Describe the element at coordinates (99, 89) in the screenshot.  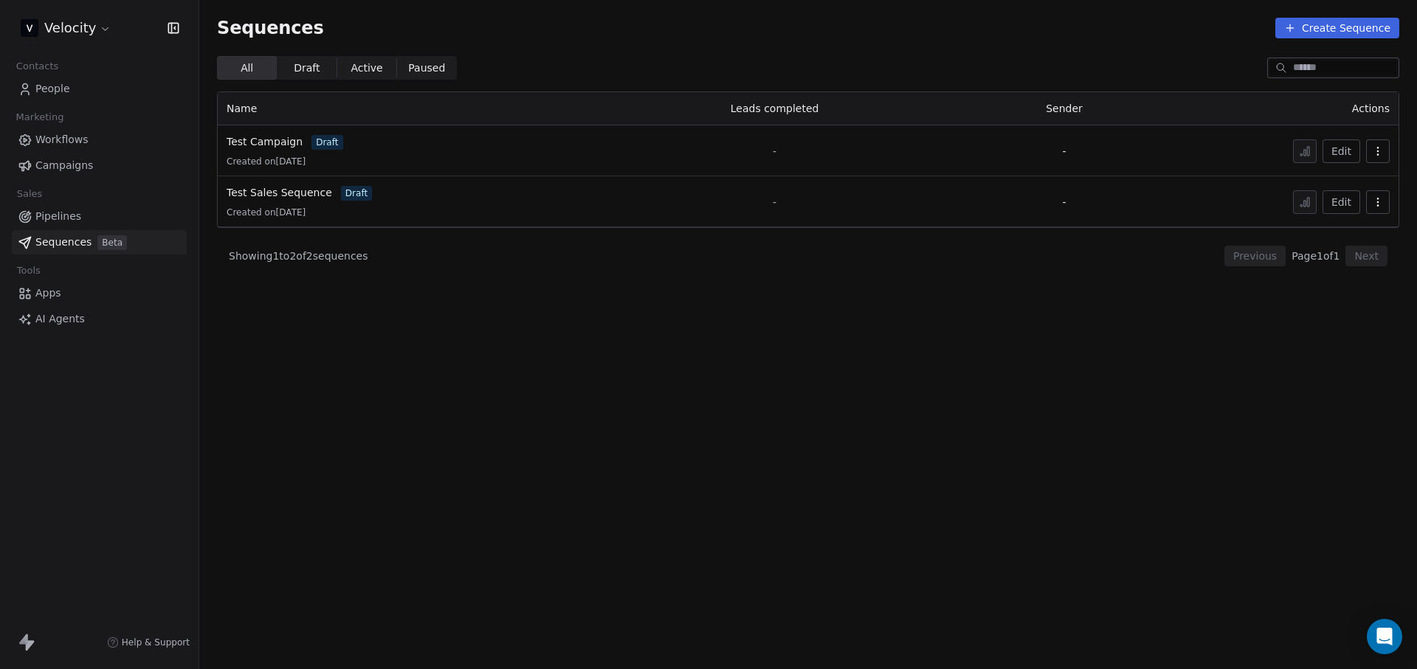
I see `a: People` at that location.